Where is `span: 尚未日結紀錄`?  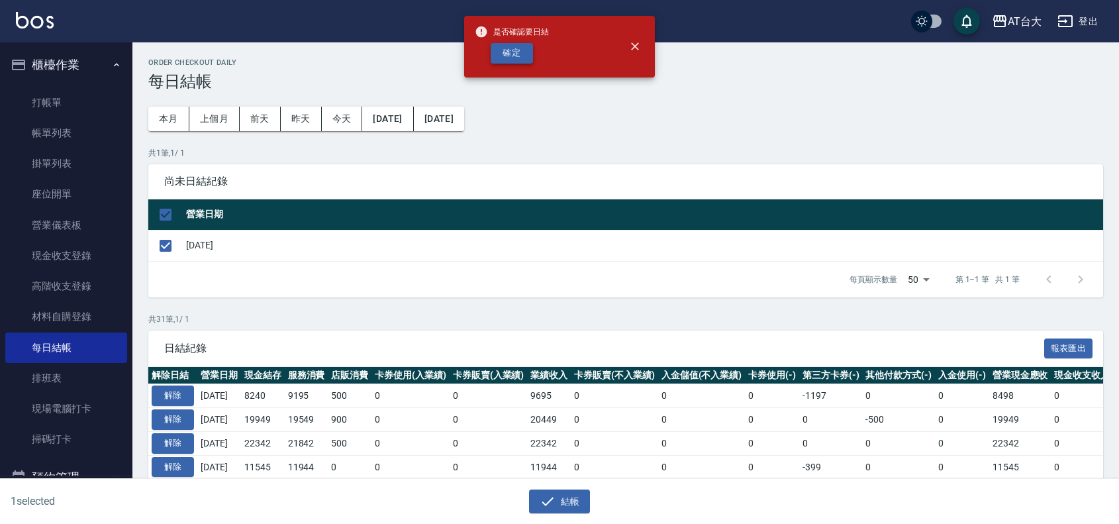
span: 尚未日結紀錄 is located at coordinates (626, 181).